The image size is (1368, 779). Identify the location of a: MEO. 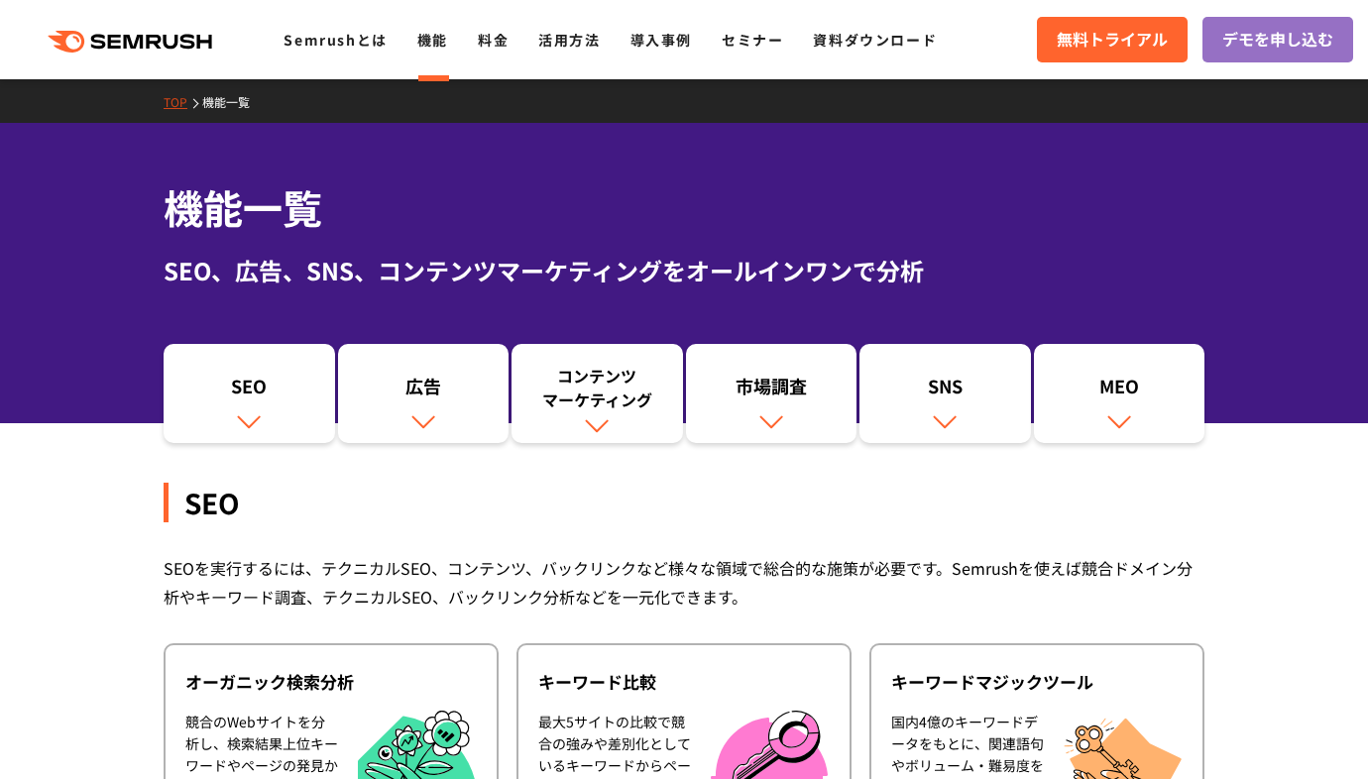
(1119, 393).